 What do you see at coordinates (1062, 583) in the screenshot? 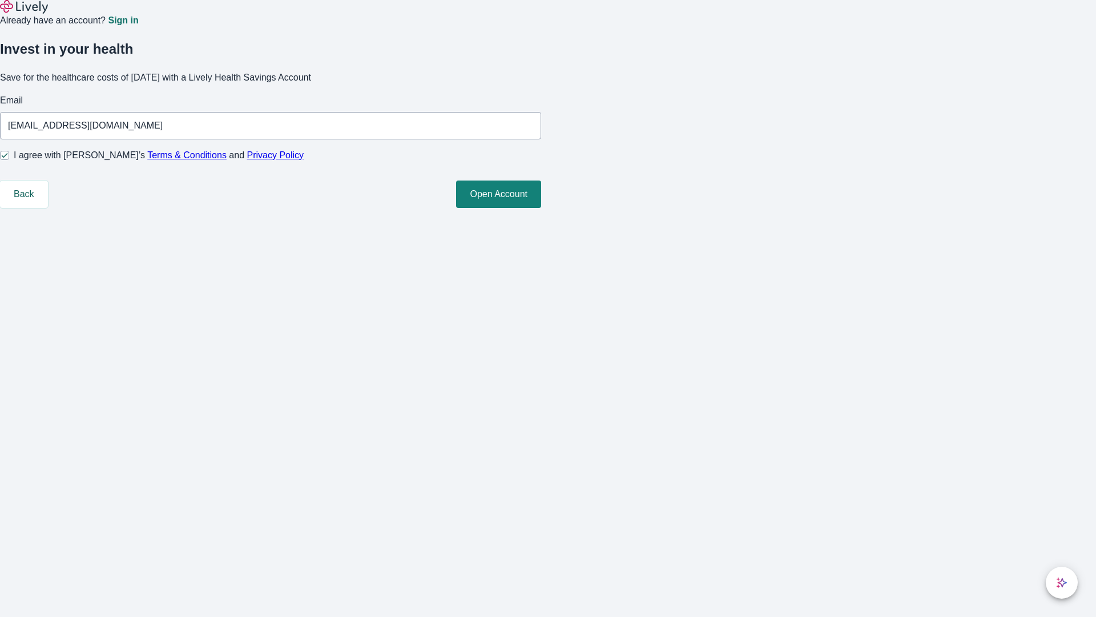
I see `button: chat` at bounding box center [1062, 583].